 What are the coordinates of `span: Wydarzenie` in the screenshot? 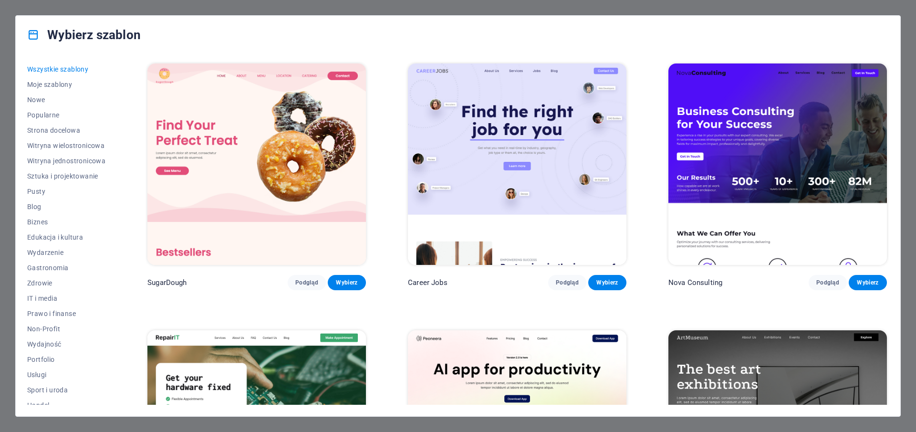 It's located at (66, 252).